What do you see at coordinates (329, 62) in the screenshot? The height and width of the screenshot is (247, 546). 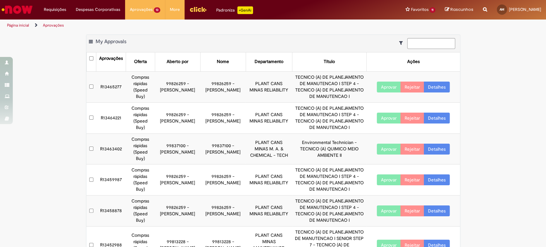 I see `div: Título` at bounding box center [329, 62].